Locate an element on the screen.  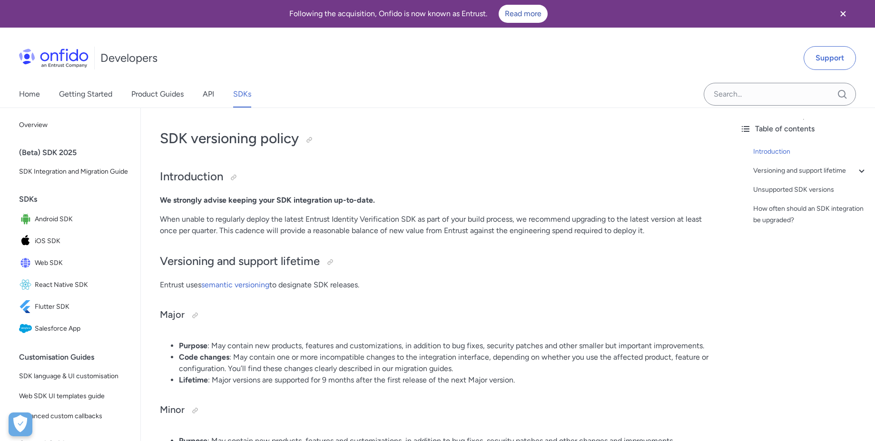
a: IconSalesforce AppSalesforce App is located at coordinates (74, 329).